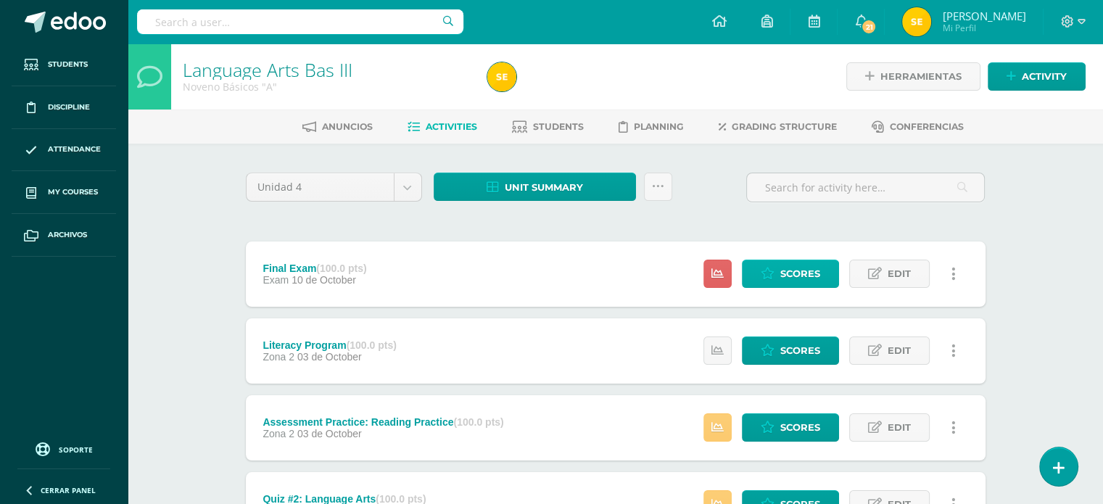 This screenshot has height=504, width=1103. What do you see at coordinates (67, 235) in the screenshot?
I see `span: Archivos` at bounding box center [67, 235].